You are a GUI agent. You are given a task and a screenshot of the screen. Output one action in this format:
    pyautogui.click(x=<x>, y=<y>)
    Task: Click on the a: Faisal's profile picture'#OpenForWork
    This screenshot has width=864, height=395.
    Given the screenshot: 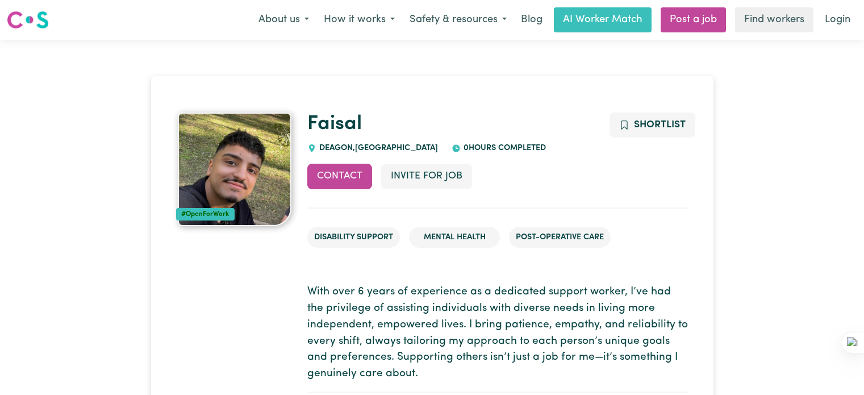 What is the action you would take?
    pyautogui.click(x=235, y=169)
    